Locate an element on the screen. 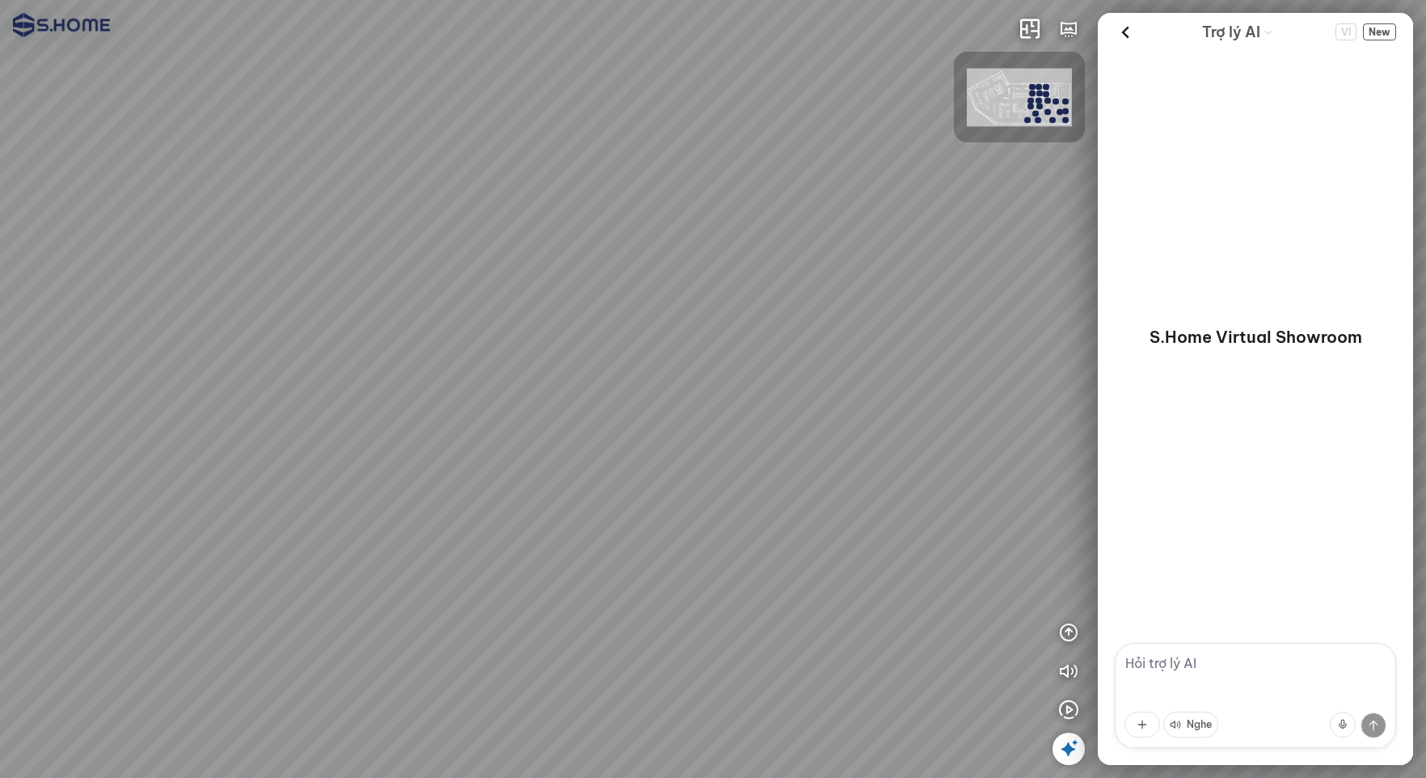 The height and width of the screenshot is (778, 1426). span: VI is located at coordinates (1346, 32).